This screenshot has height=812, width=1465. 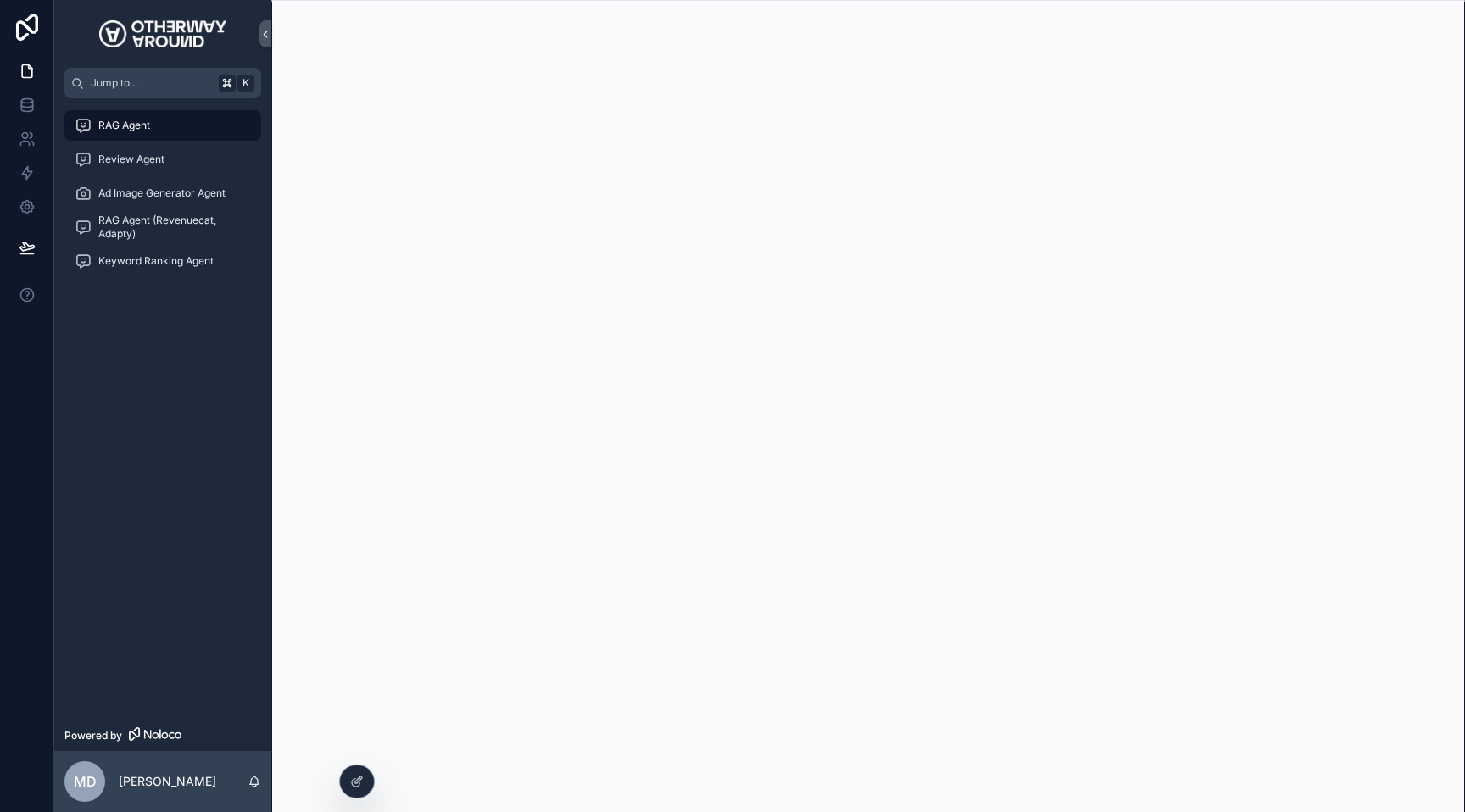 What do you see at coordinates (151, 83) in the screenshot?
I see `span: Jump to...` at bounding box center [151, 83].